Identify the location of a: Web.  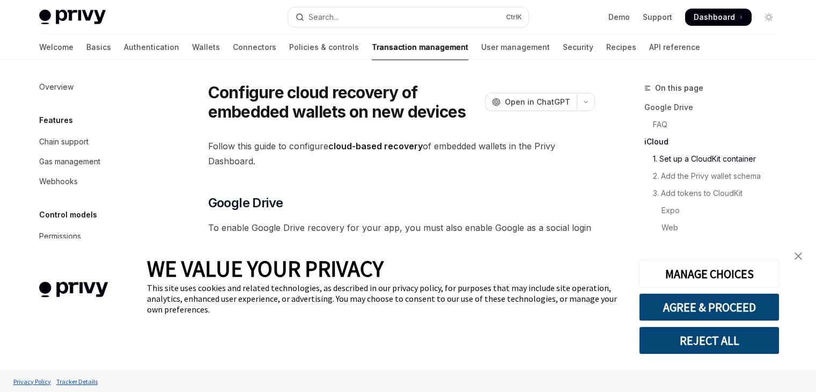
(715, 227).